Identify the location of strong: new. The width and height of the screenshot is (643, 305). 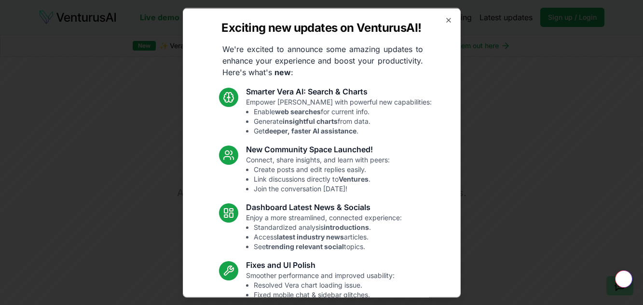
(283, 72).